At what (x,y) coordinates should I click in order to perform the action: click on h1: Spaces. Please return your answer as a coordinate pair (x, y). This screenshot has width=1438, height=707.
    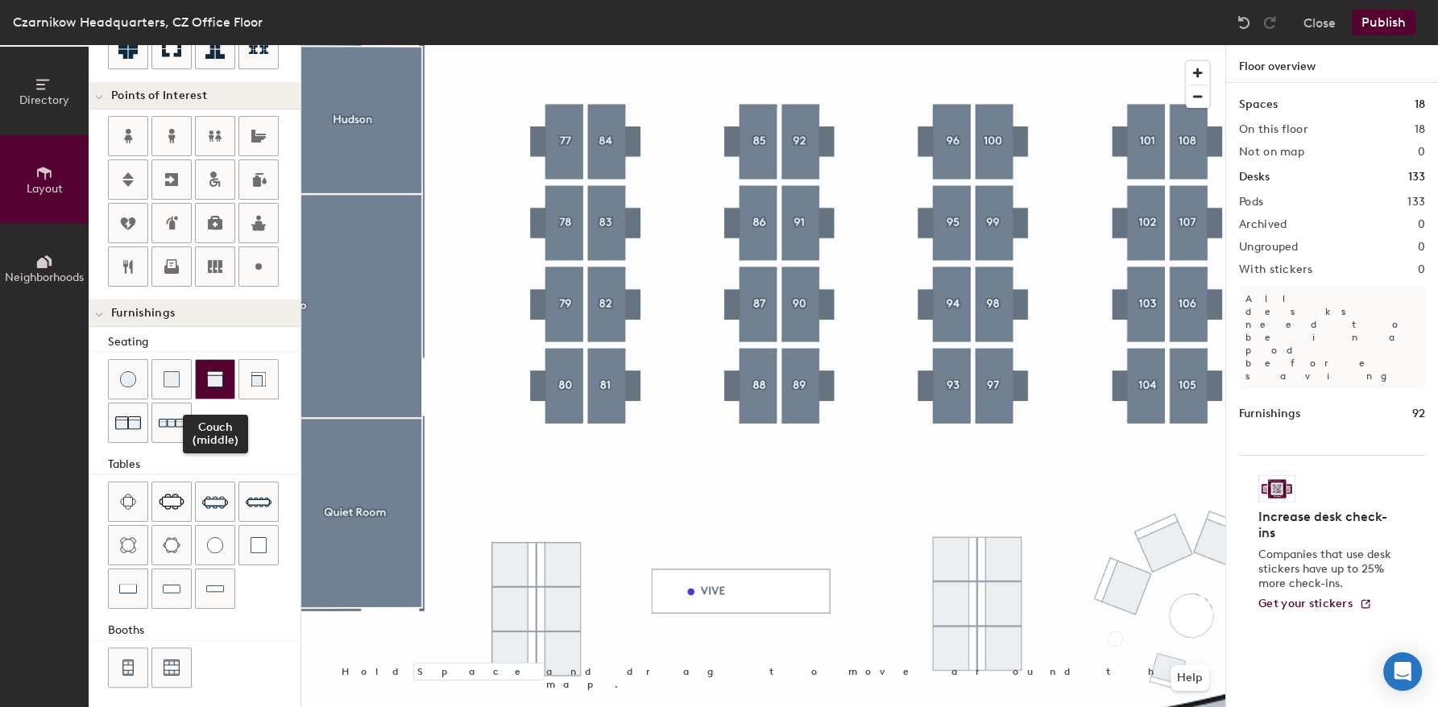
    Looking at the image, I should click on (1258, 105).